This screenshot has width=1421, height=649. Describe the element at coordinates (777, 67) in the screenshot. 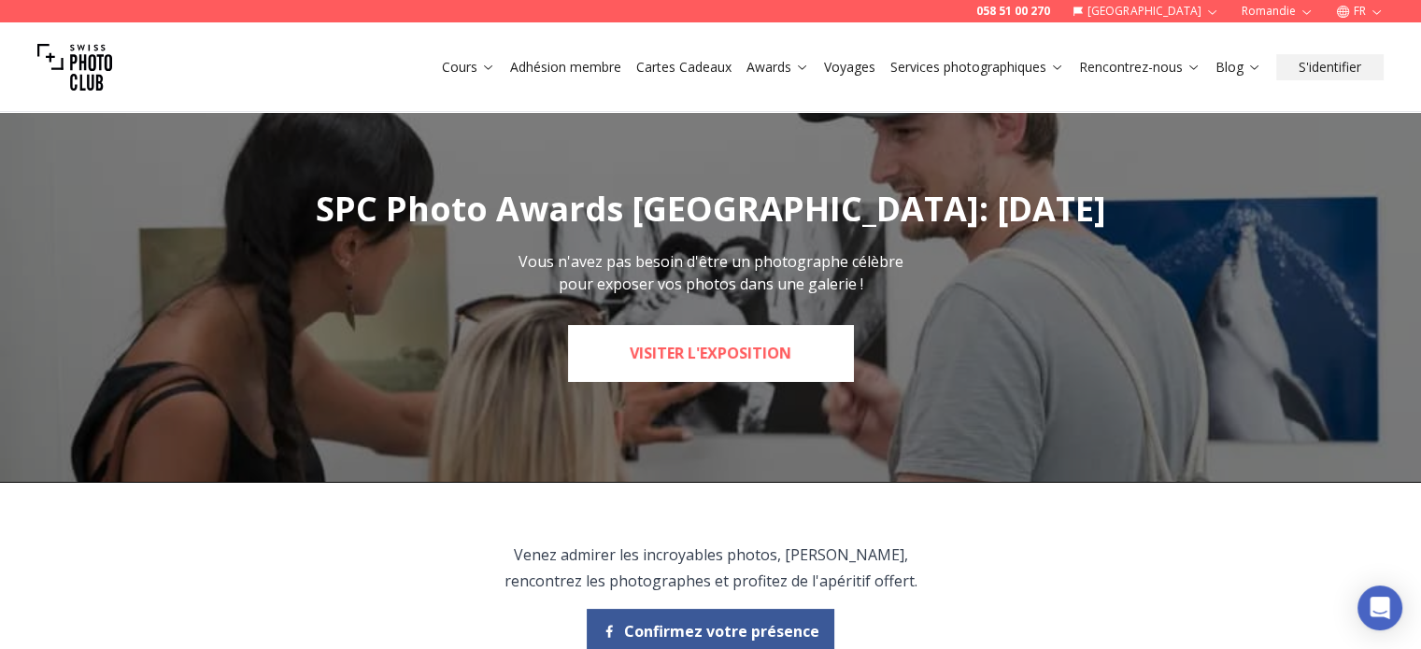

I see `button: Awards` at that location.